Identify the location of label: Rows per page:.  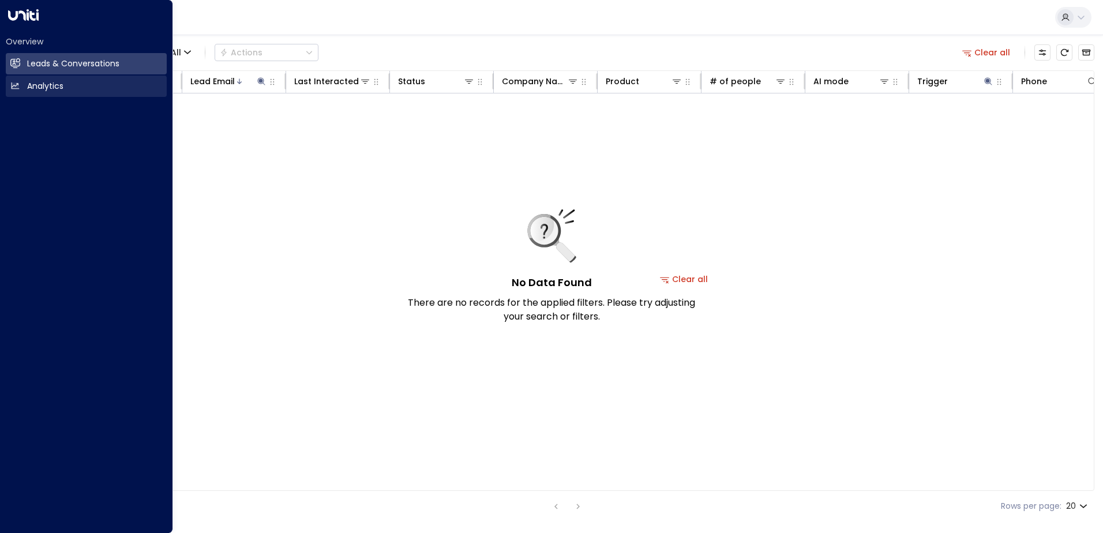
(1031, 506).